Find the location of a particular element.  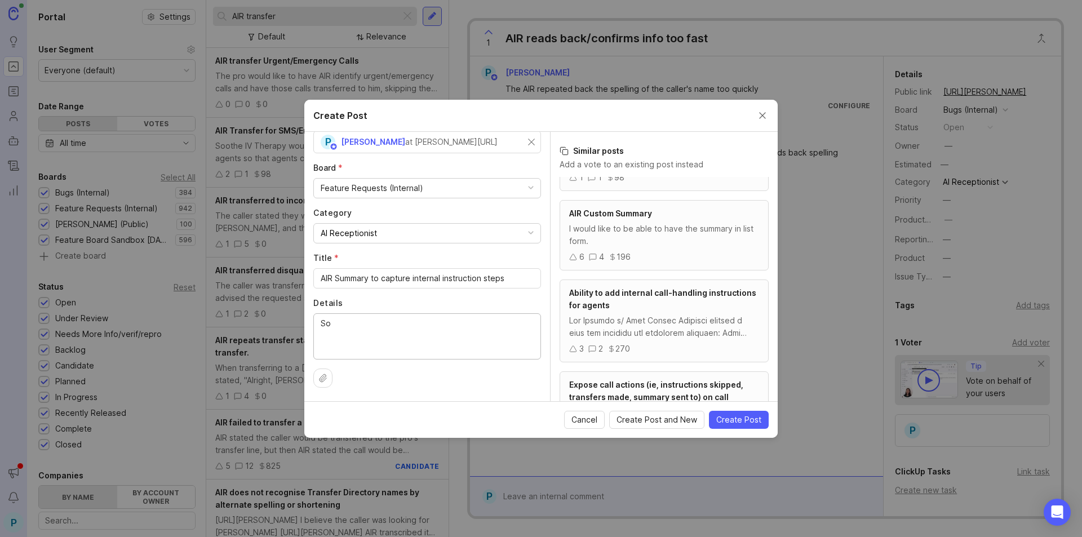

span: Cancel is located at coordinates (585, 420).